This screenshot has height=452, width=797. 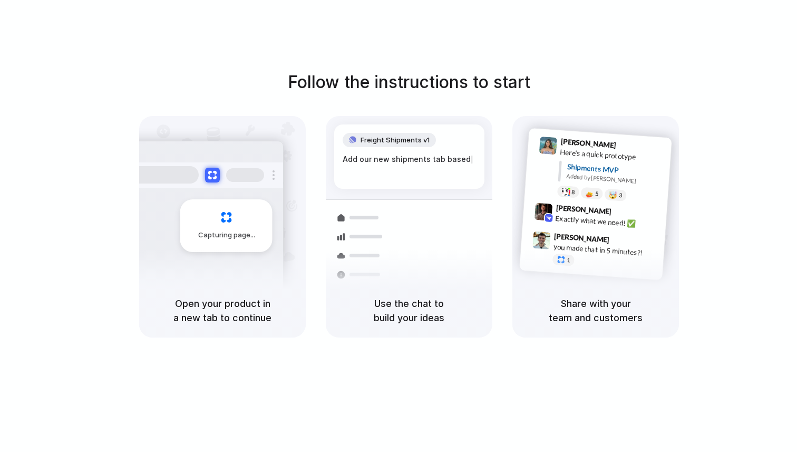 What do you see at coordinates (573, 191) in the screenshot?
I see `span: 8` at bounding box center [573, 191].